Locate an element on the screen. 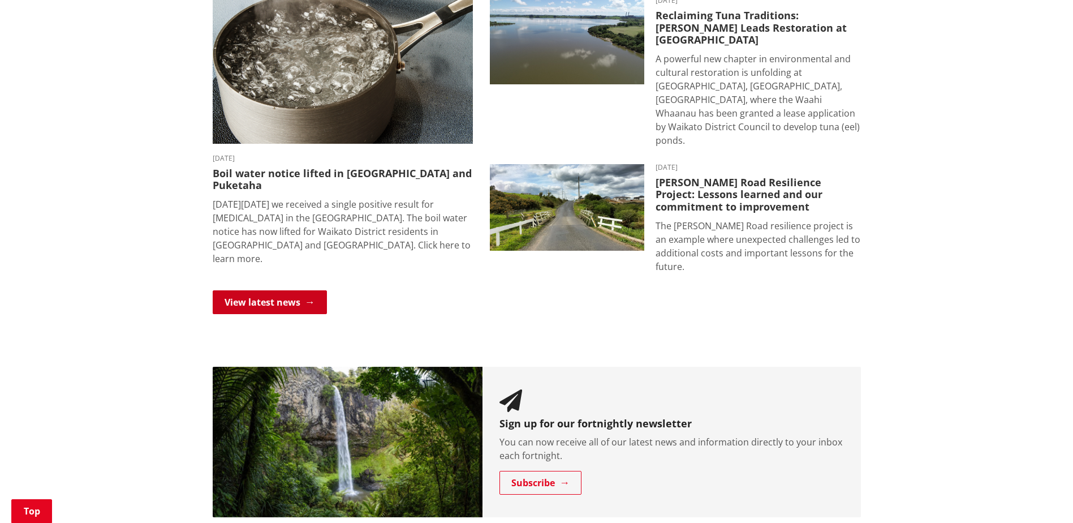  p: A powerful new chapter in environmental and cultural restoration is unfolding at [GEOGRAPHIC_DATA... is located at coordinates (758, 100).